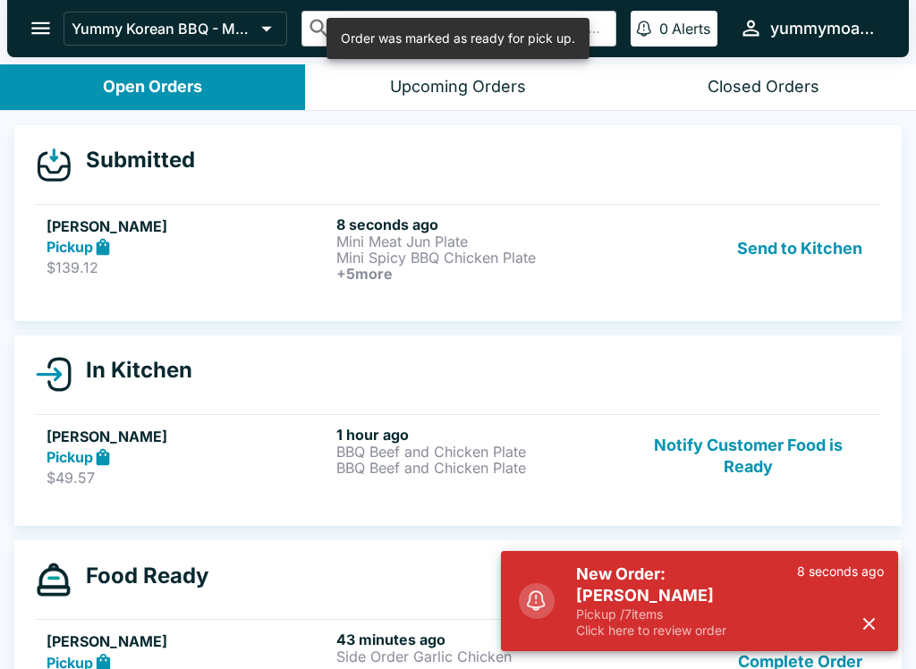 The height and width of the screenshot is (669, 916). I want to click on div: Closed Orders, so click(763, 87).